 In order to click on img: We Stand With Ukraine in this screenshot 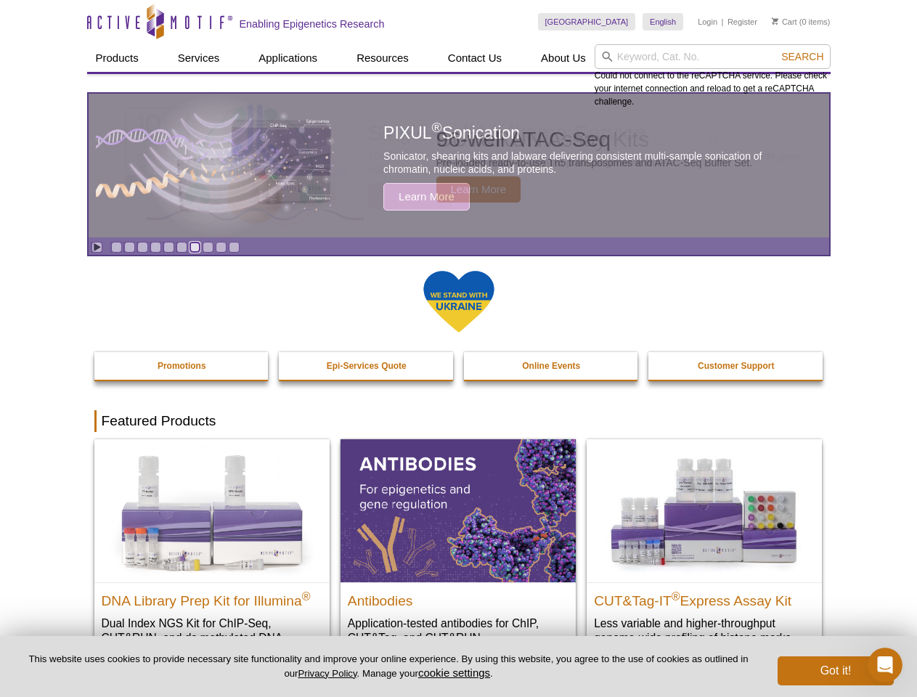, I will do `click(459, 301)`.